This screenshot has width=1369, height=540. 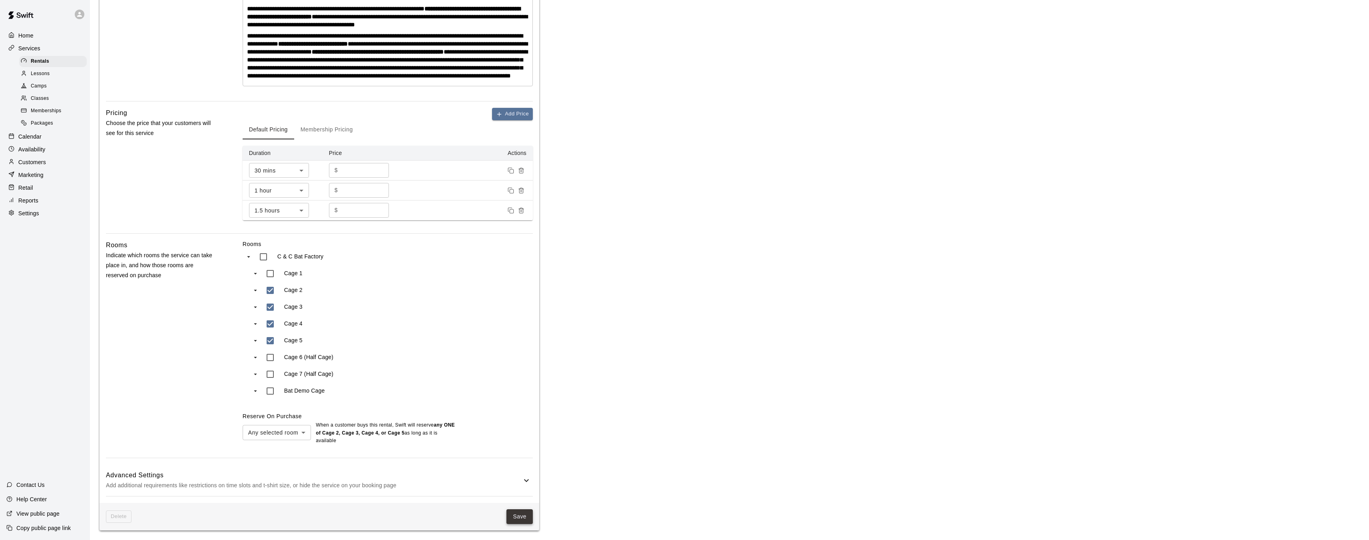 I want to click on p: Cage 5, so click(x=293, y=340).